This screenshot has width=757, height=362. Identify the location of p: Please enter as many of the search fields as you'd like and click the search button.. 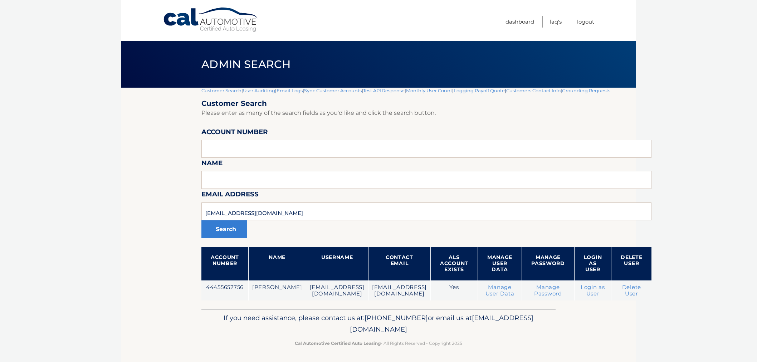
(427, 113).